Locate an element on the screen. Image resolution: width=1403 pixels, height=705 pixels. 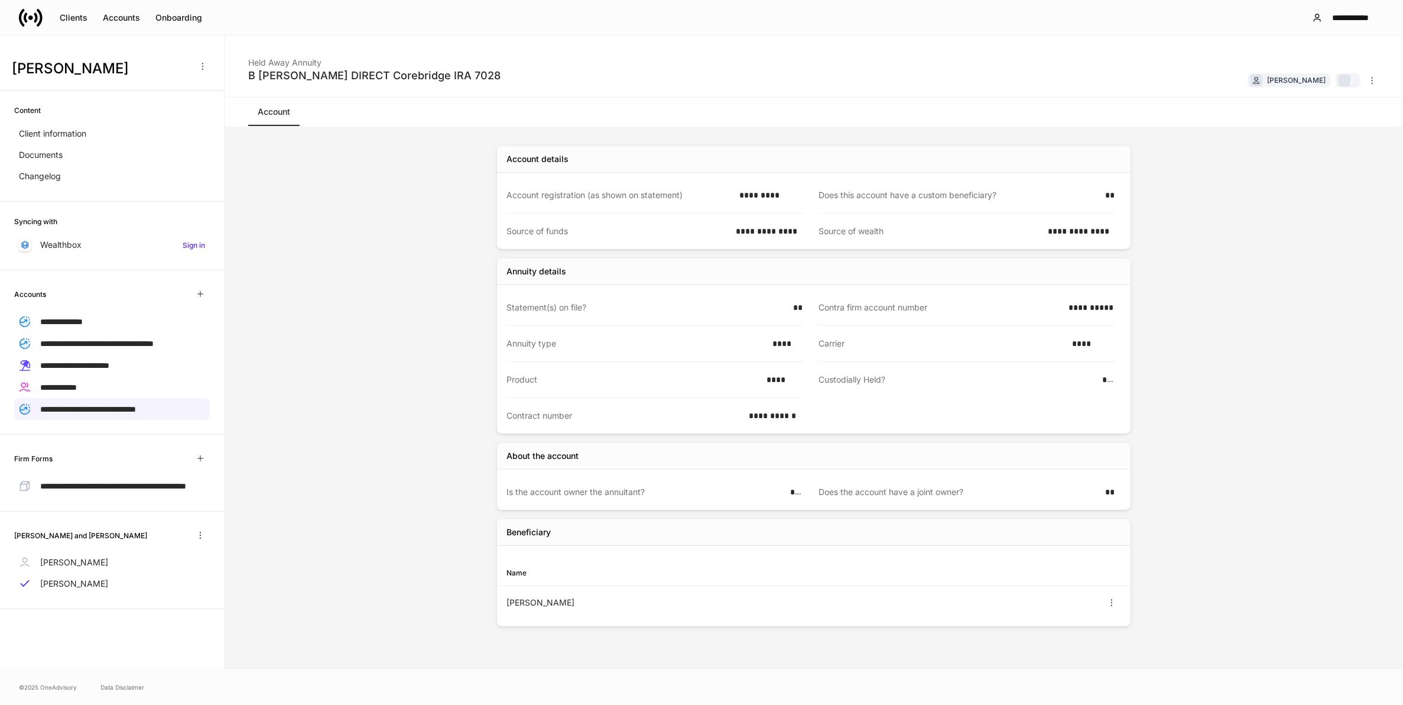
h6: Sign in is located at coordinates (194, 245).